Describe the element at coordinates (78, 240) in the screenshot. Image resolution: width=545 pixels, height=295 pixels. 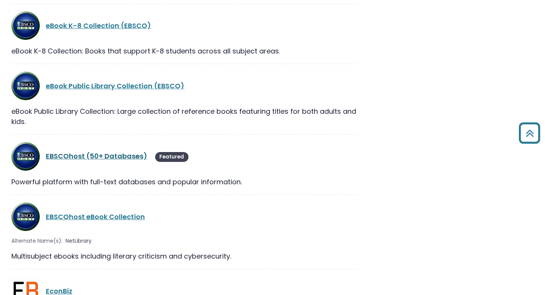
I see `span: NetLibrary` at that location.